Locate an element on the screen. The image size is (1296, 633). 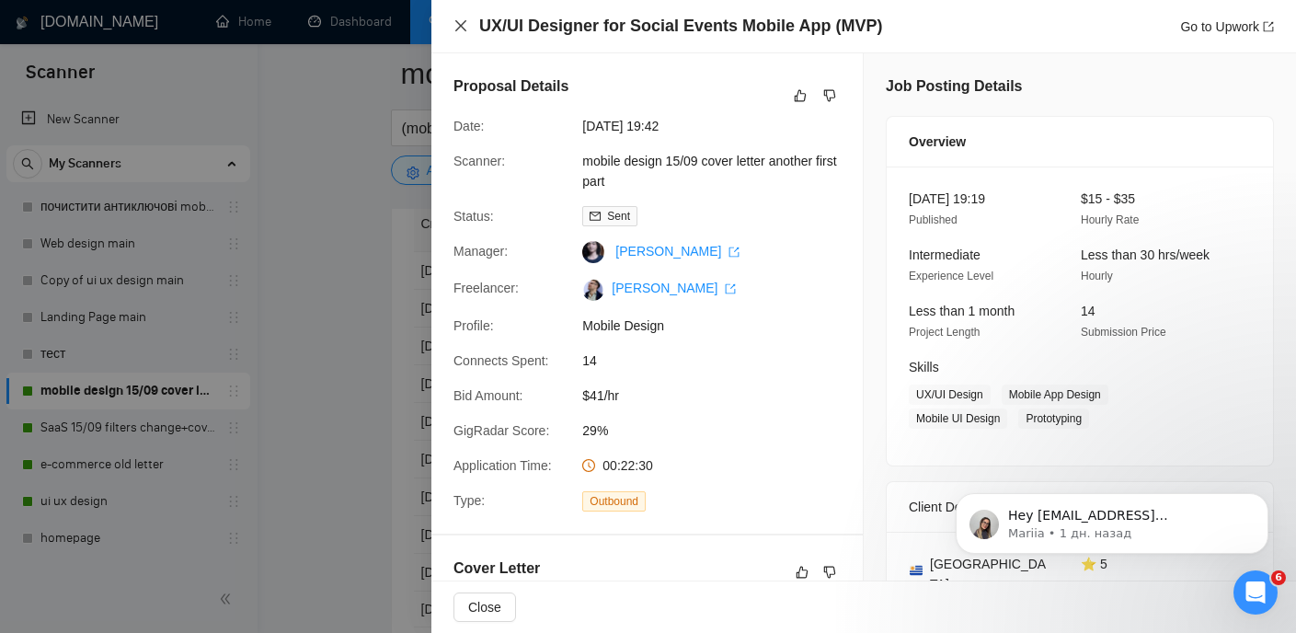
span: GigRadar Score: is located at coordinates (501, 430).